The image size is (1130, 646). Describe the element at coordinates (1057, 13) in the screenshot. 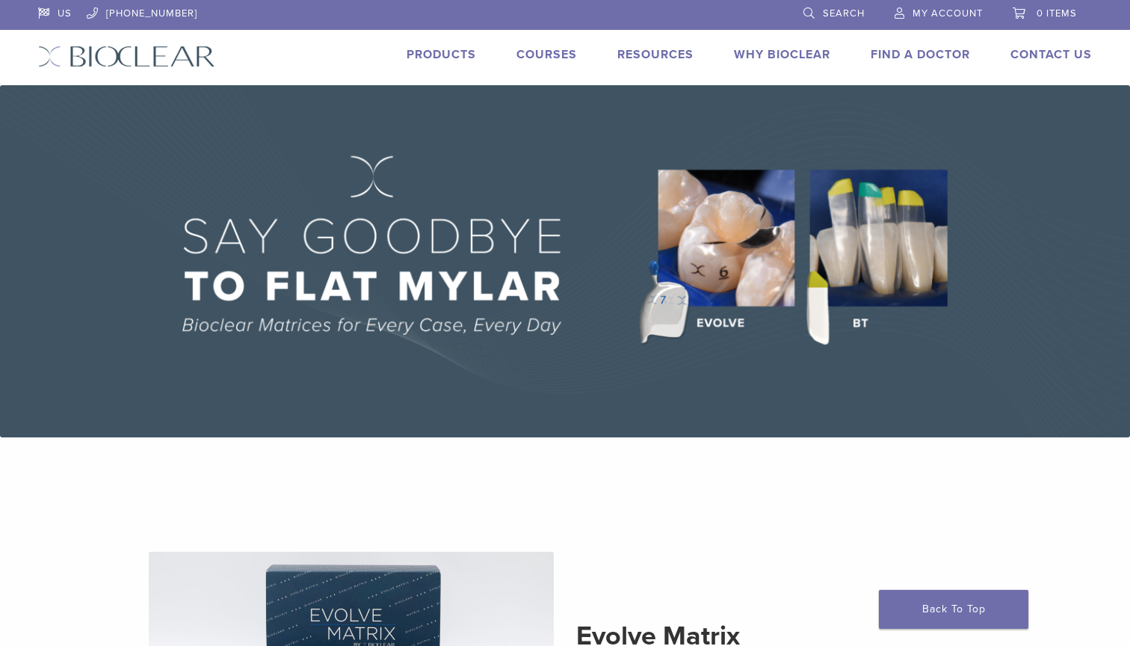

I see `span: 0 items` at that location.